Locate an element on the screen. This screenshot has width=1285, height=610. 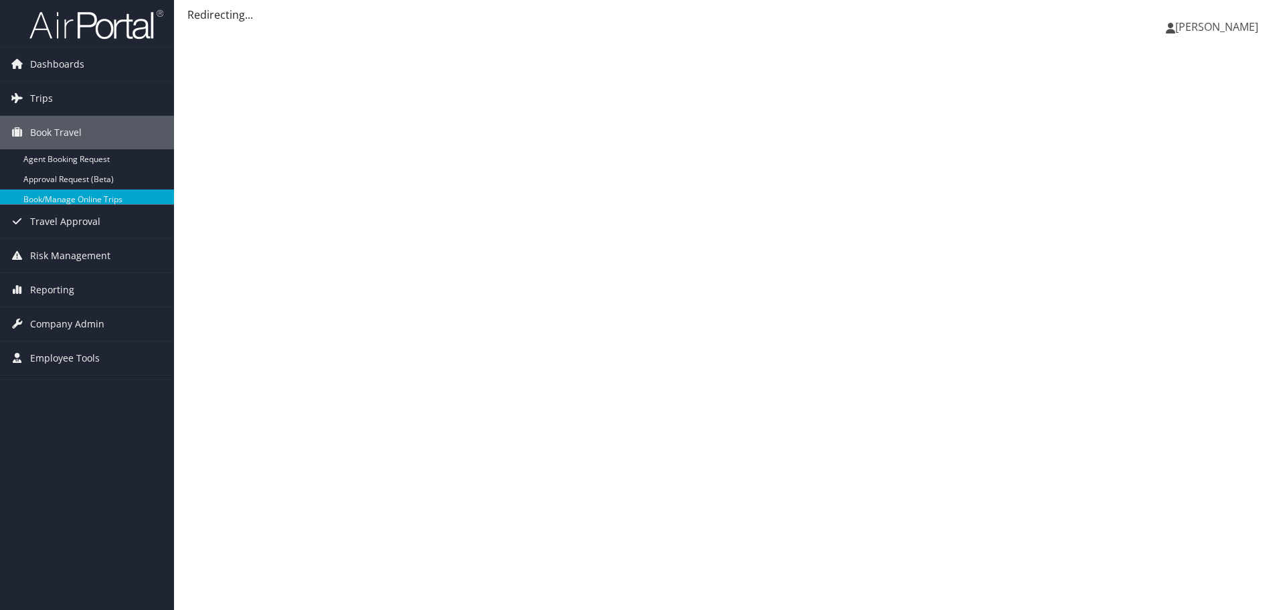
img: airportal-logo.png is located at coordinates (96, 24).